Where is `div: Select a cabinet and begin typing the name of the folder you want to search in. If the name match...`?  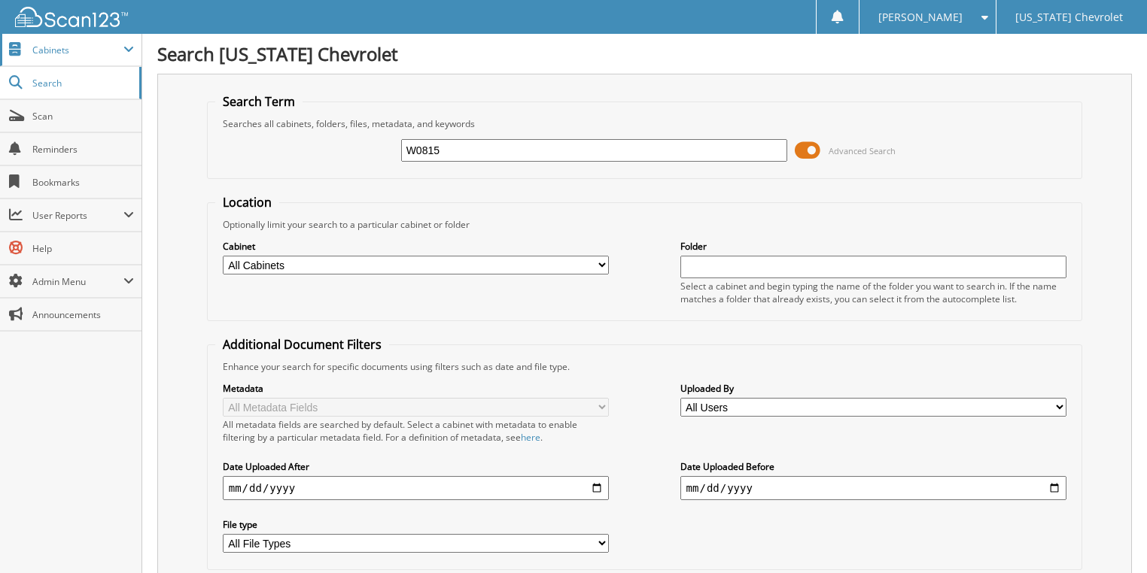 div: Select a cabinet and begin typing the name of the folder you want to search in. If the name match... is located at coordinates (874, 293).